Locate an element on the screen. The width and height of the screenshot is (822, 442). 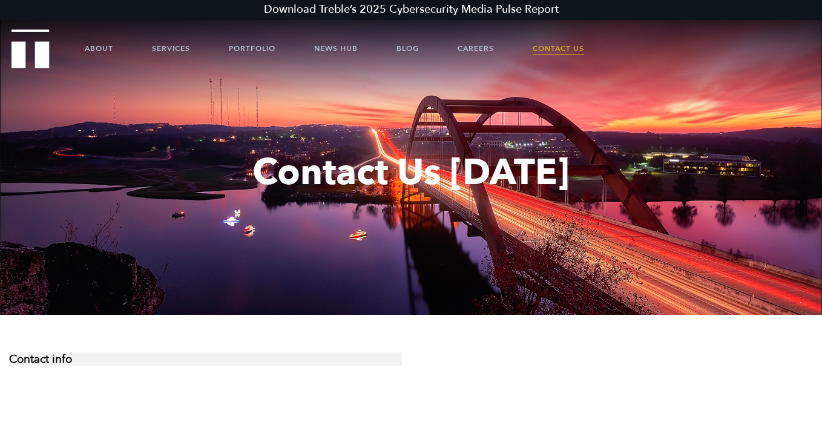
a: Services is located at coordinates (171, 48).